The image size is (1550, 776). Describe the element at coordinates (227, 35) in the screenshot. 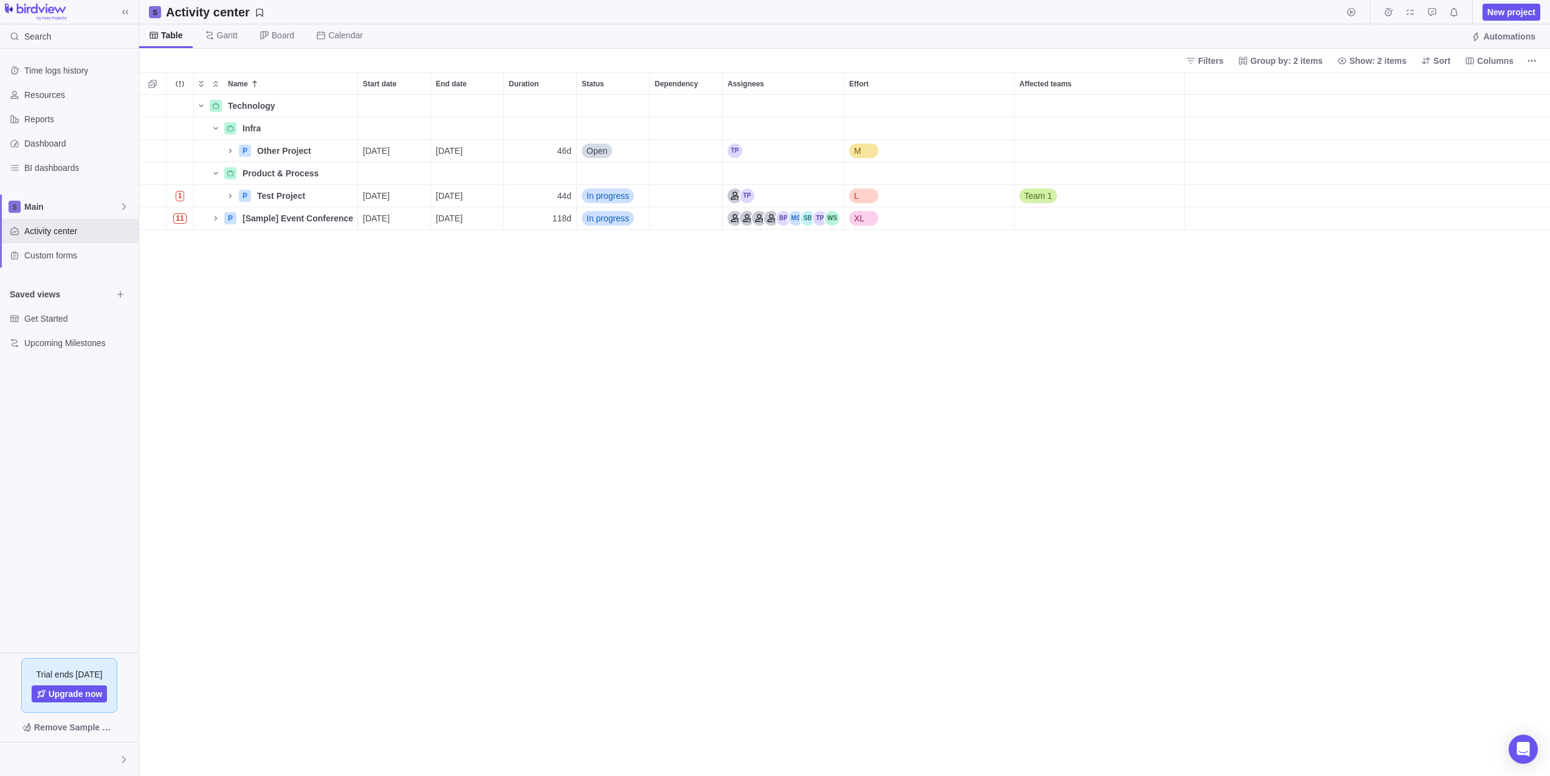

I see `span: Gantt` at that location.